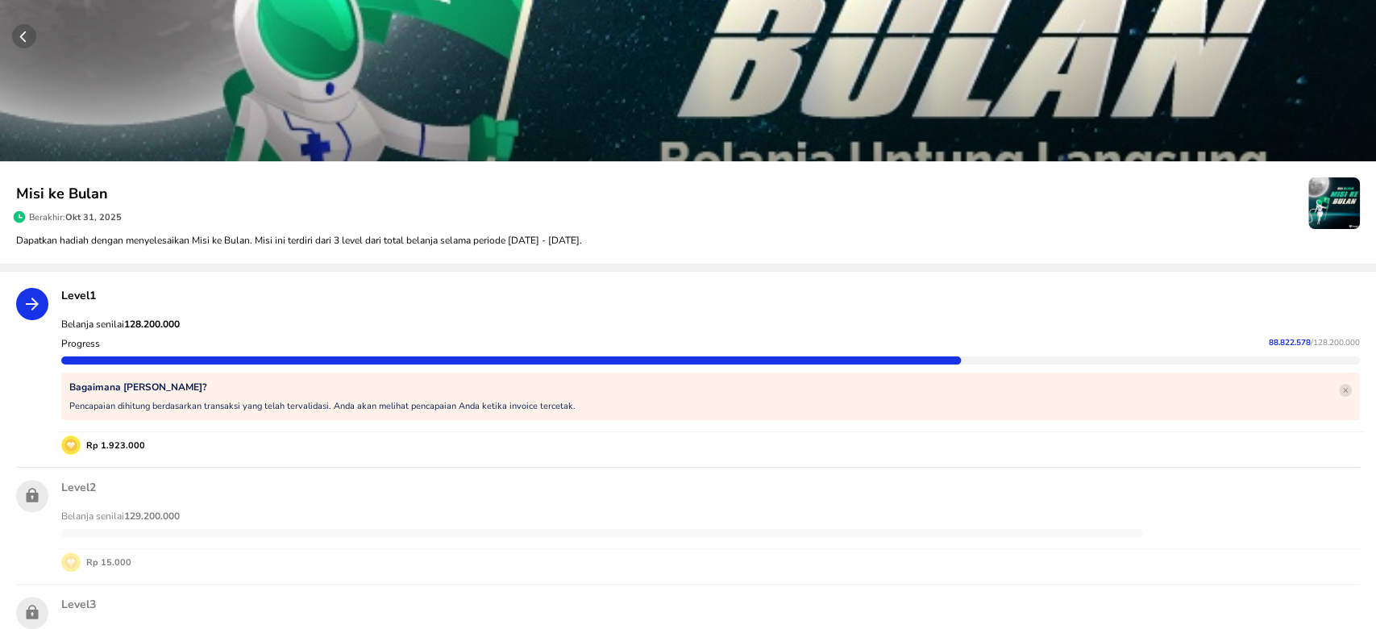 Image resolution: width=1376 pixels, height=629 pixels. What do you see at coordinates (81, 343) in the screenshot?
I see `p: Progress` at bounding box center [81, 343].